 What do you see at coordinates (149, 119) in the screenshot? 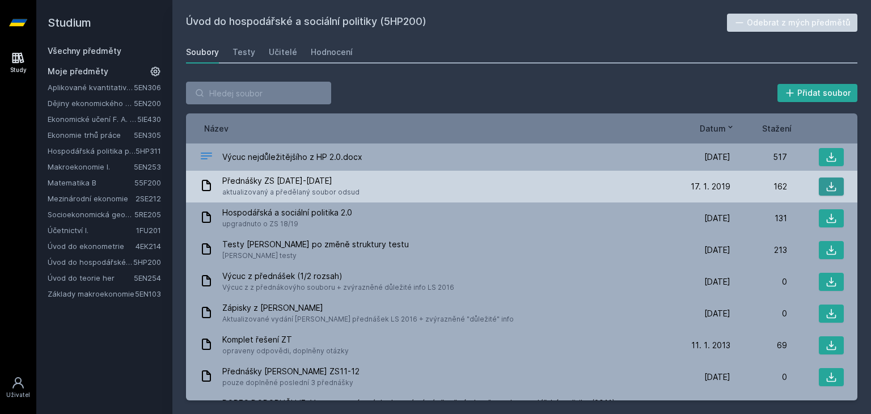
I see `a: 5IE430` at bounding box center [149, 119].